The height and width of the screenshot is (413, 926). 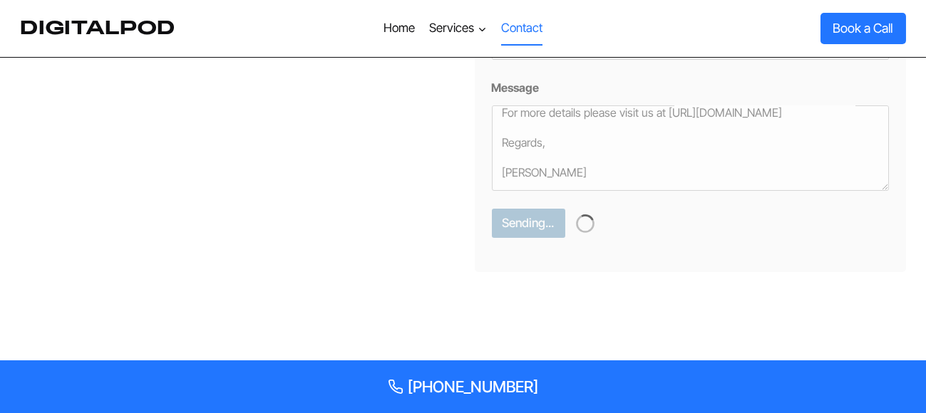 I want to click on p: DigitalPod, so click(x=98, y=28).